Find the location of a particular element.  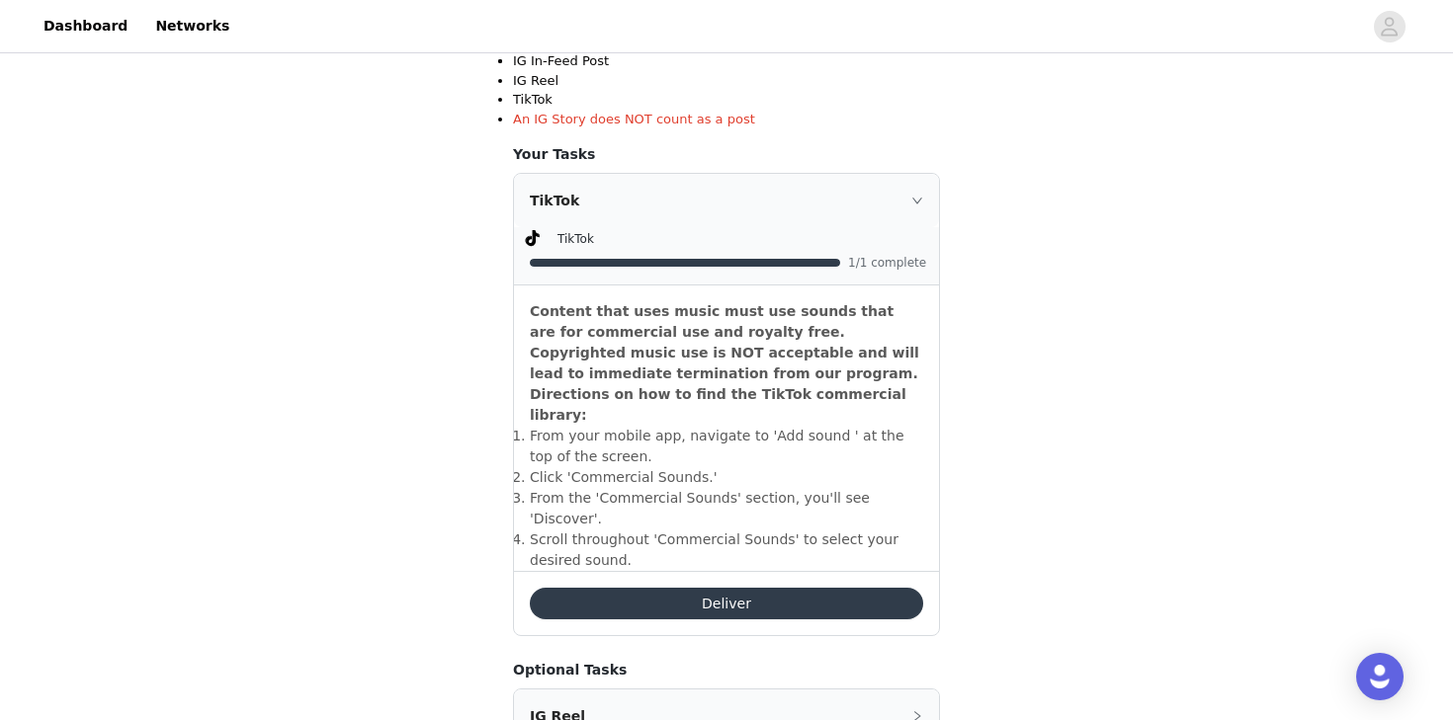

a: Networks is located at coordinates (192, 26).